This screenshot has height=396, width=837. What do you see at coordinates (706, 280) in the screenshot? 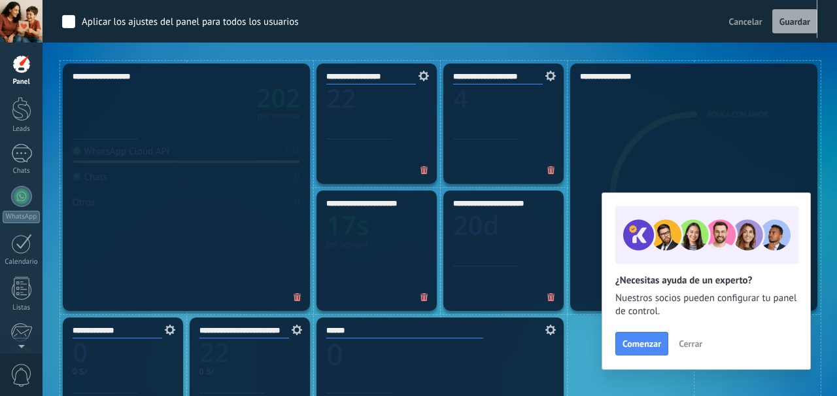
I see `h2: ¿Necesitas ayuda de un experto?` at bounding box center [706, 280].